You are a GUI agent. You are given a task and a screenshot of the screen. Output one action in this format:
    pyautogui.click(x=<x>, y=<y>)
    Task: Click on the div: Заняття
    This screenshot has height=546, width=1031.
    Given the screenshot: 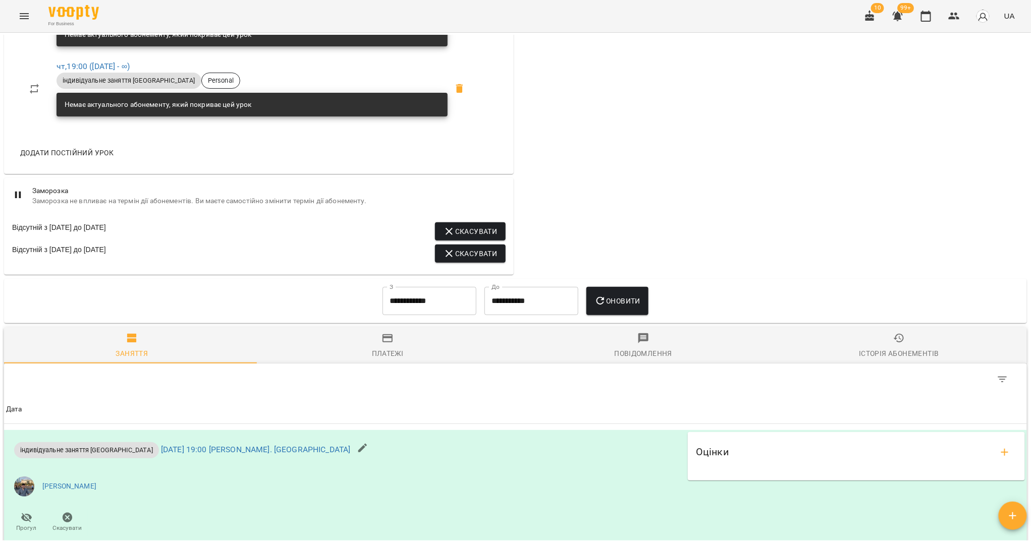 What is the action you would take?
    pyautogui.click(x=132, y=354)
    